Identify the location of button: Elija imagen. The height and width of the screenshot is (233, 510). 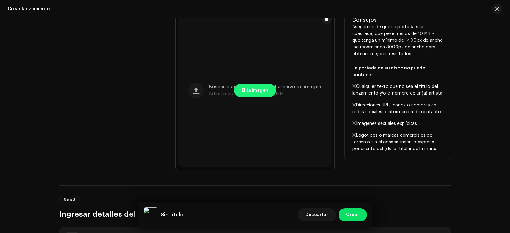
(255, 90).